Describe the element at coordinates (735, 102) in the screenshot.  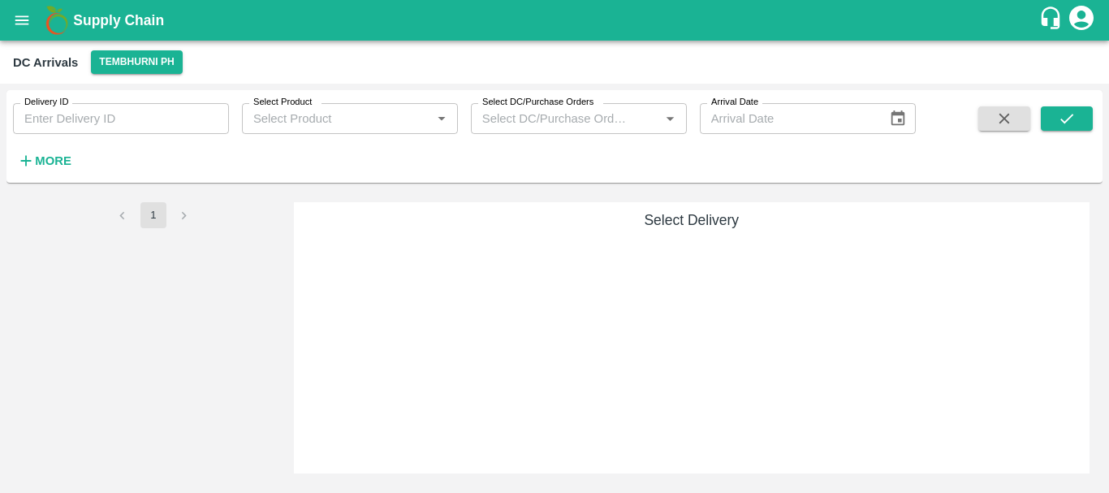
I see `label: Arrival Date` at that location.